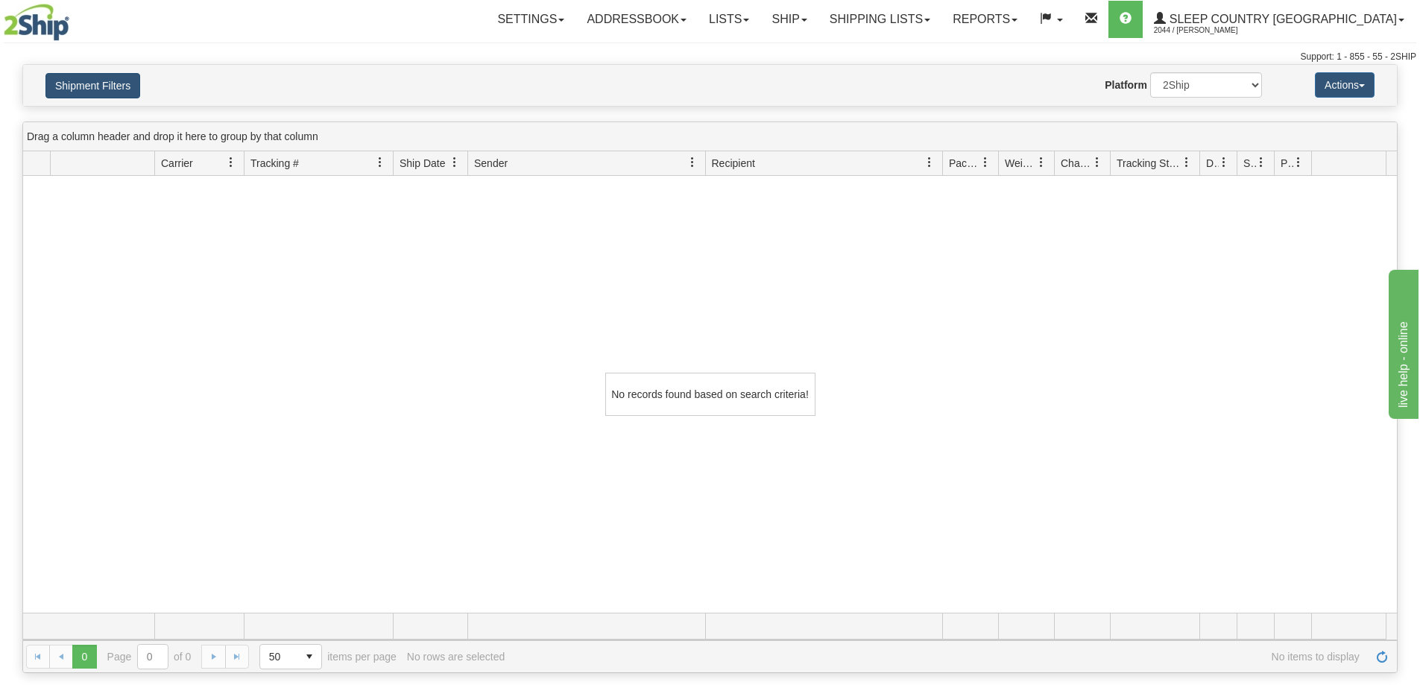 The image size is (1420, 685). What do you see at coordinates (380, 162) in the screenshot?
I see `a: Tracking # filter column settings` at bounding box center [380, 162].